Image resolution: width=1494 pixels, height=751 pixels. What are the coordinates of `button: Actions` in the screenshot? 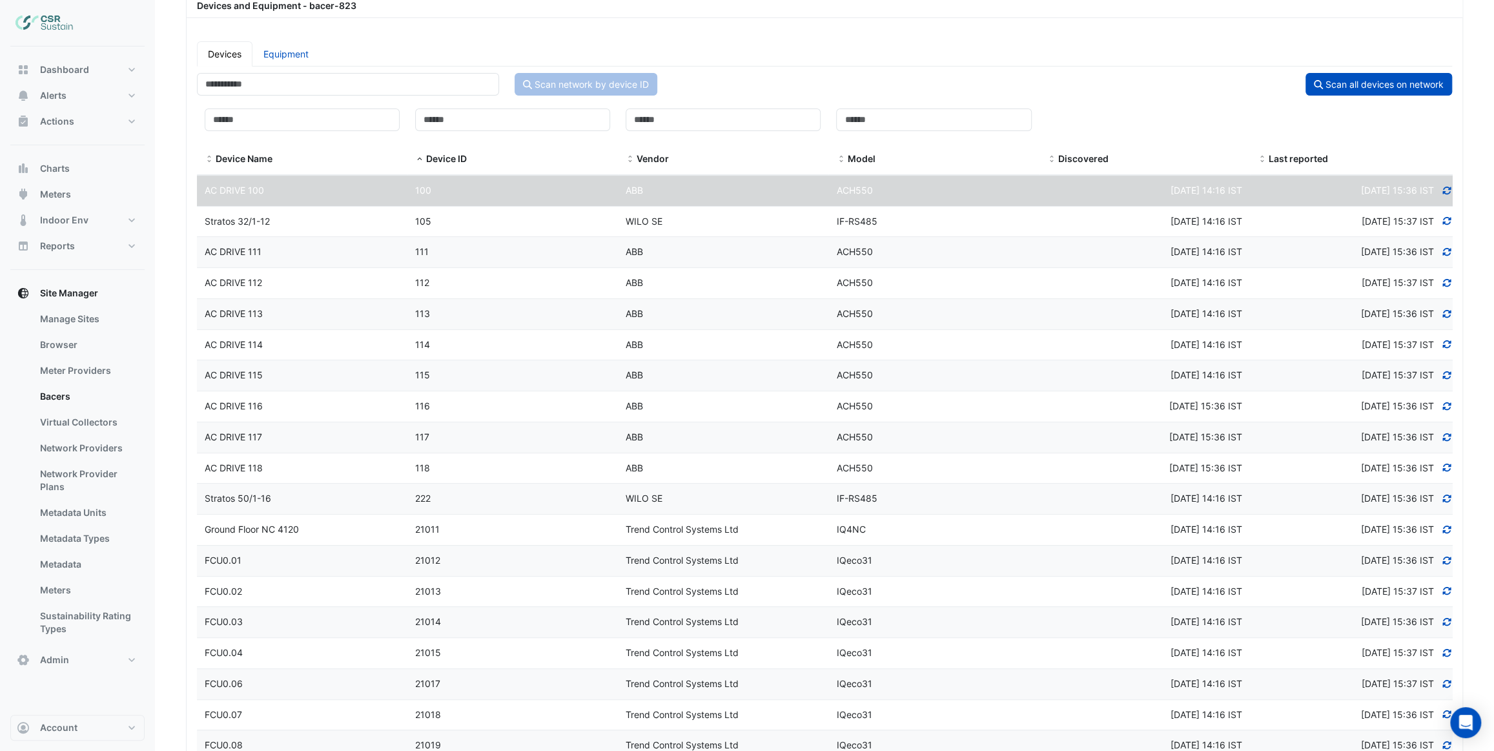 It's located at (77, 121).